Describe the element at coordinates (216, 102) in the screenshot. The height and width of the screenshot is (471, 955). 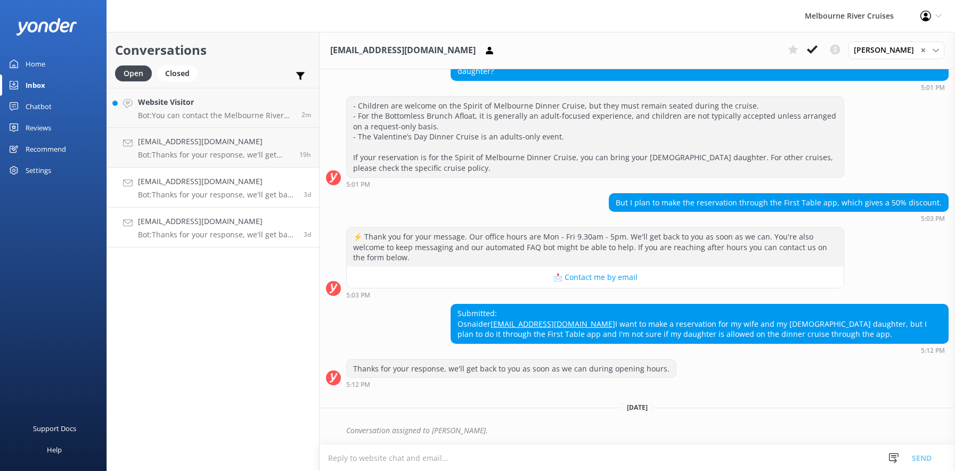
I see `h4: Website Visitor` at that location.